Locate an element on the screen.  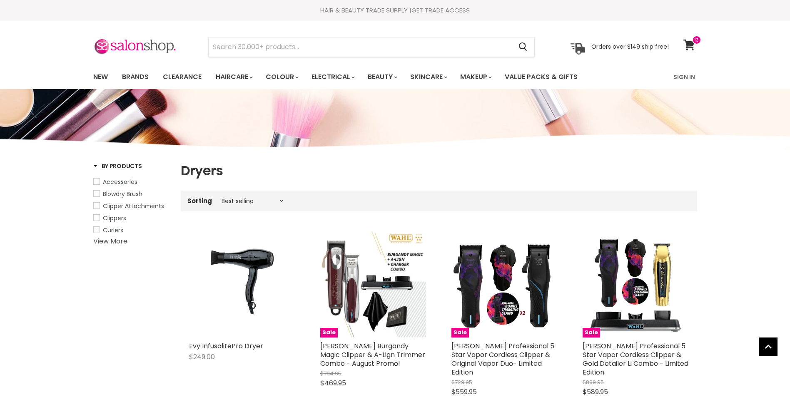
span: $249.00 is located at coordinates (202, 357).